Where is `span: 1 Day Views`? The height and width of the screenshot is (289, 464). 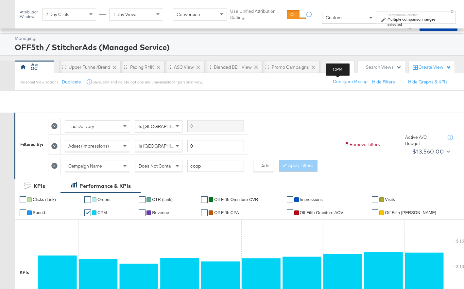 span: 1 Day Views is located at coordinates (125, 14).